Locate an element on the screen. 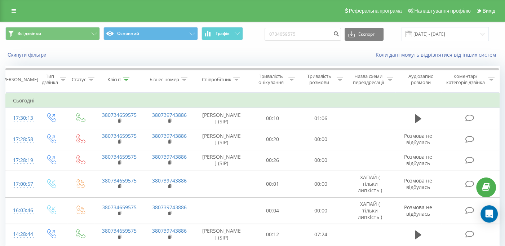 The height and width of the screenshot is (246, 505). td: 01:06 is located at coordinates (321, 118).